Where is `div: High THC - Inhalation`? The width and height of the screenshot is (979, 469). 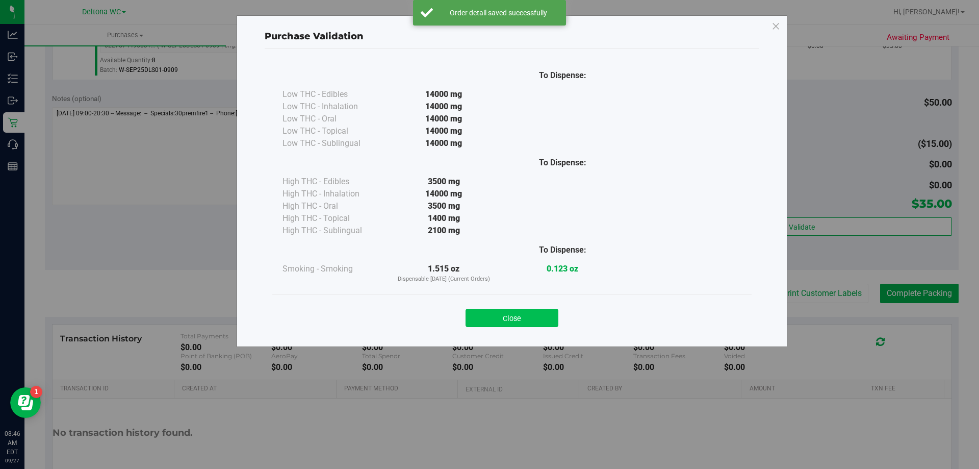
div: High THC - Inhalation is located at coordinates (334, 194).